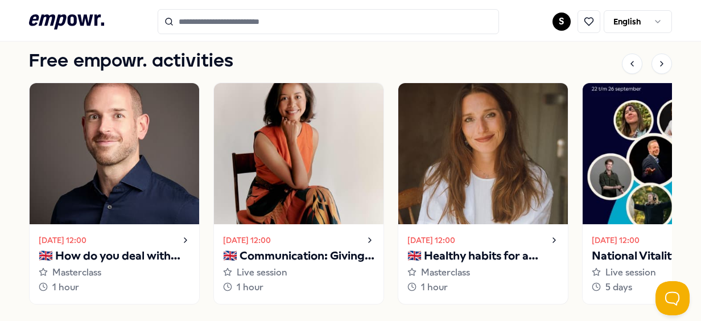  What do you see at coordinates (483, 256) in the screenshot?
I see `p: 🇬🇧 Healthy habits for a stress-free start to the year` at bounding box center [483, 256].